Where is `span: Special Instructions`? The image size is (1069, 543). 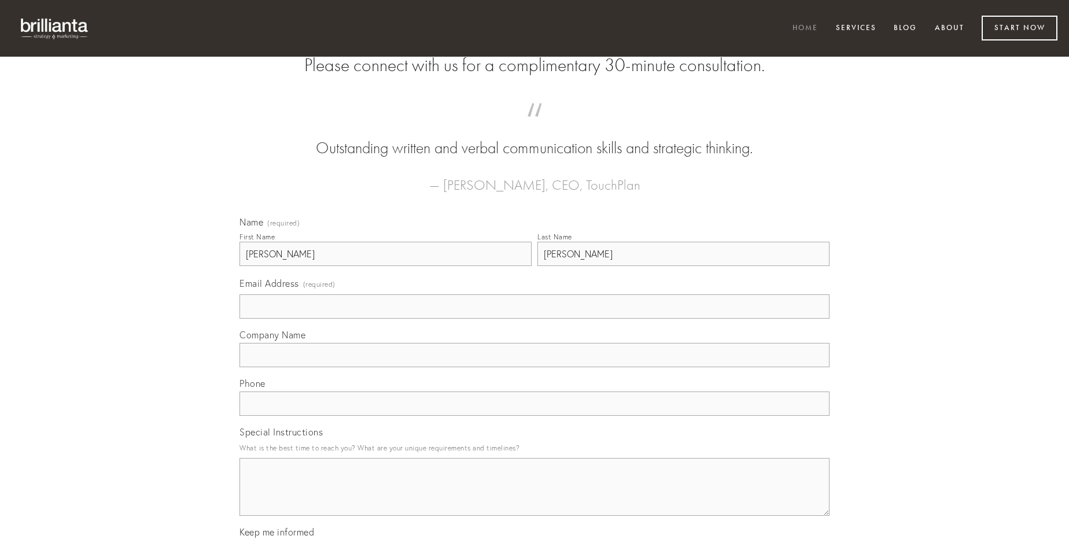
span: Special Instructions is located at coordinates (281, 432).